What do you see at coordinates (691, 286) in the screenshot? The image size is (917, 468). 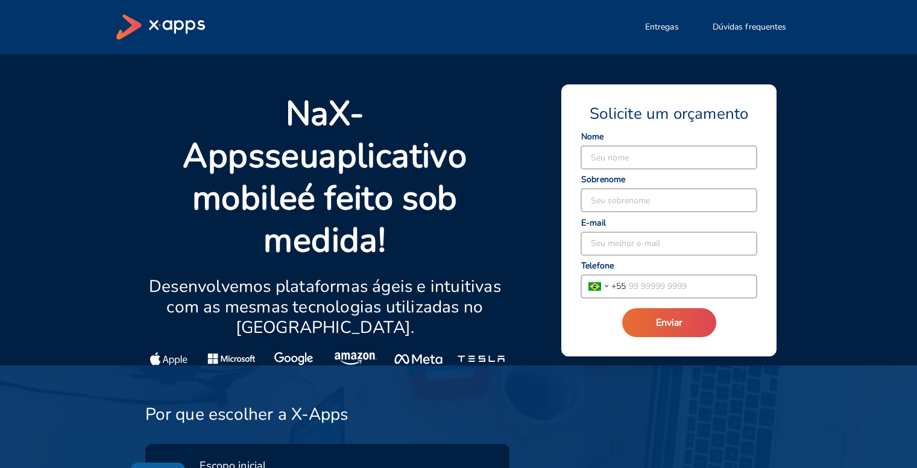 I see `input: 99 99999 9999` at bounding box center [691, 286].